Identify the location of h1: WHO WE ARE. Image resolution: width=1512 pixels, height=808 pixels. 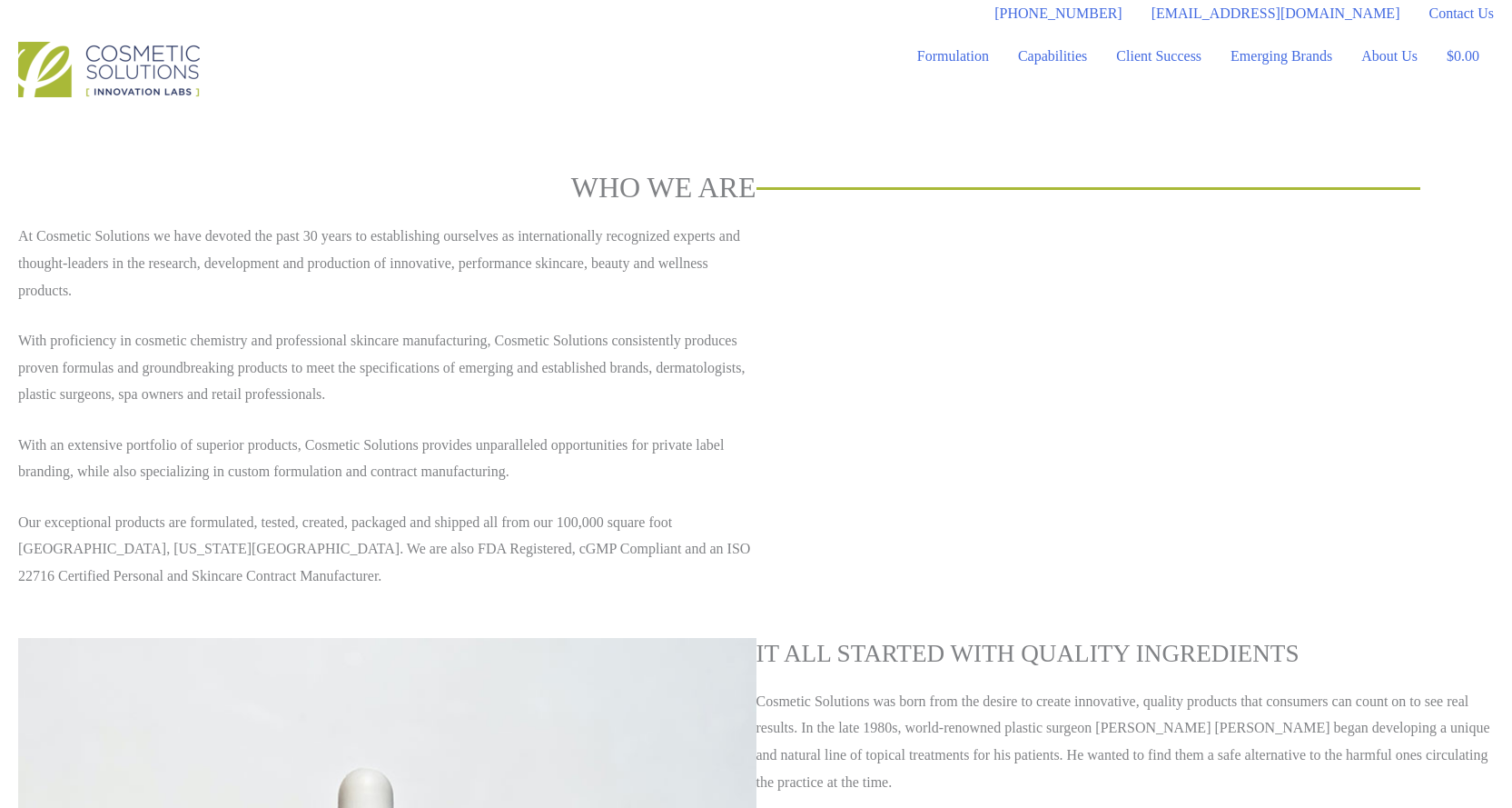
(423, 188).